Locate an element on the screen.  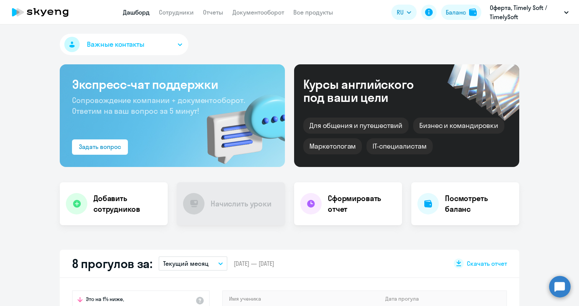
a: Отчеты is located at coordinates (213, 12).